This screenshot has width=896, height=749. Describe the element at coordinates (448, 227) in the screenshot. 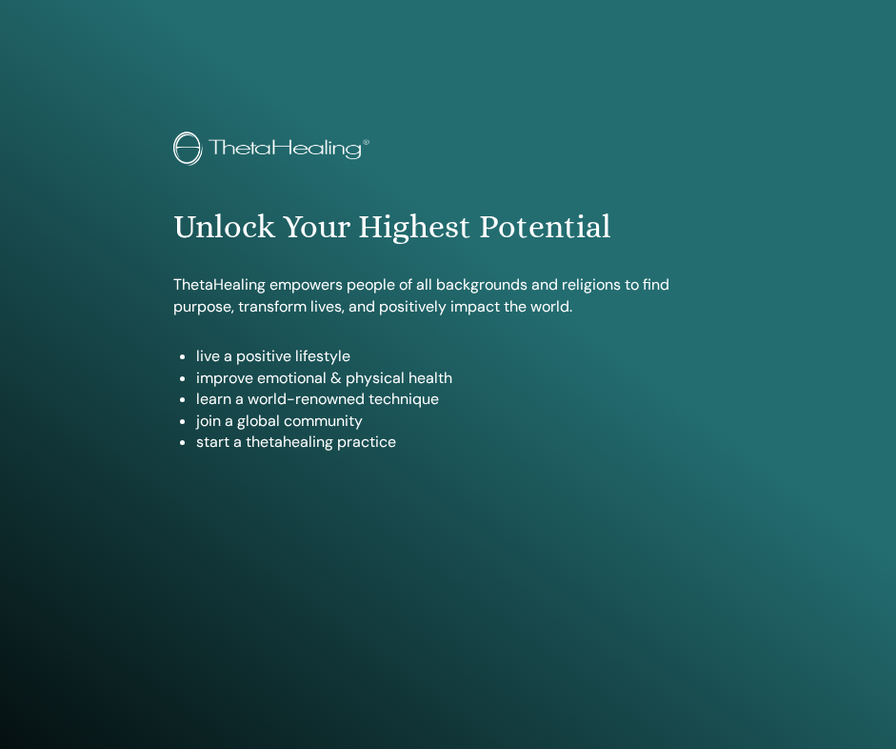

I see `h1: Unlock Your Highest Potential` at that location.